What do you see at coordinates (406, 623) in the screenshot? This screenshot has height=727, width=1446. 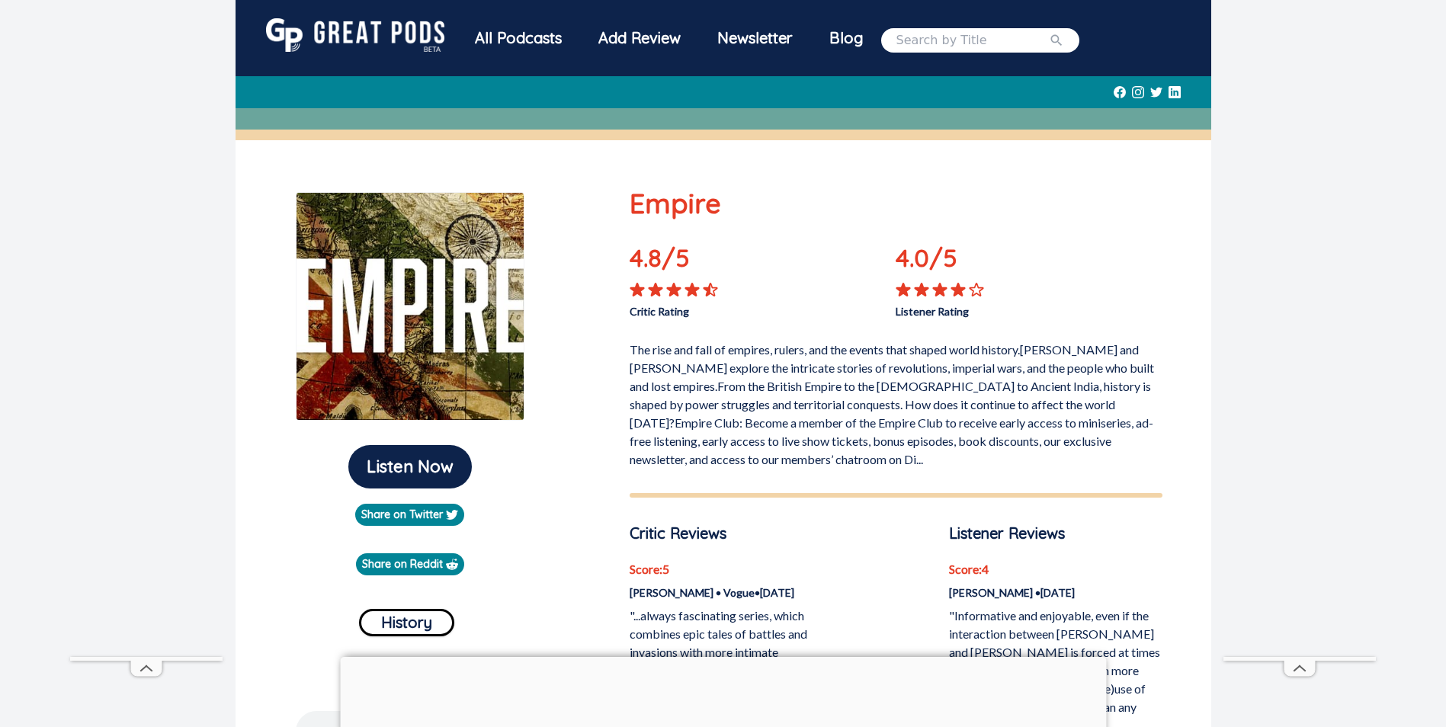 I see `button: History` at bounding box center [406, 623].